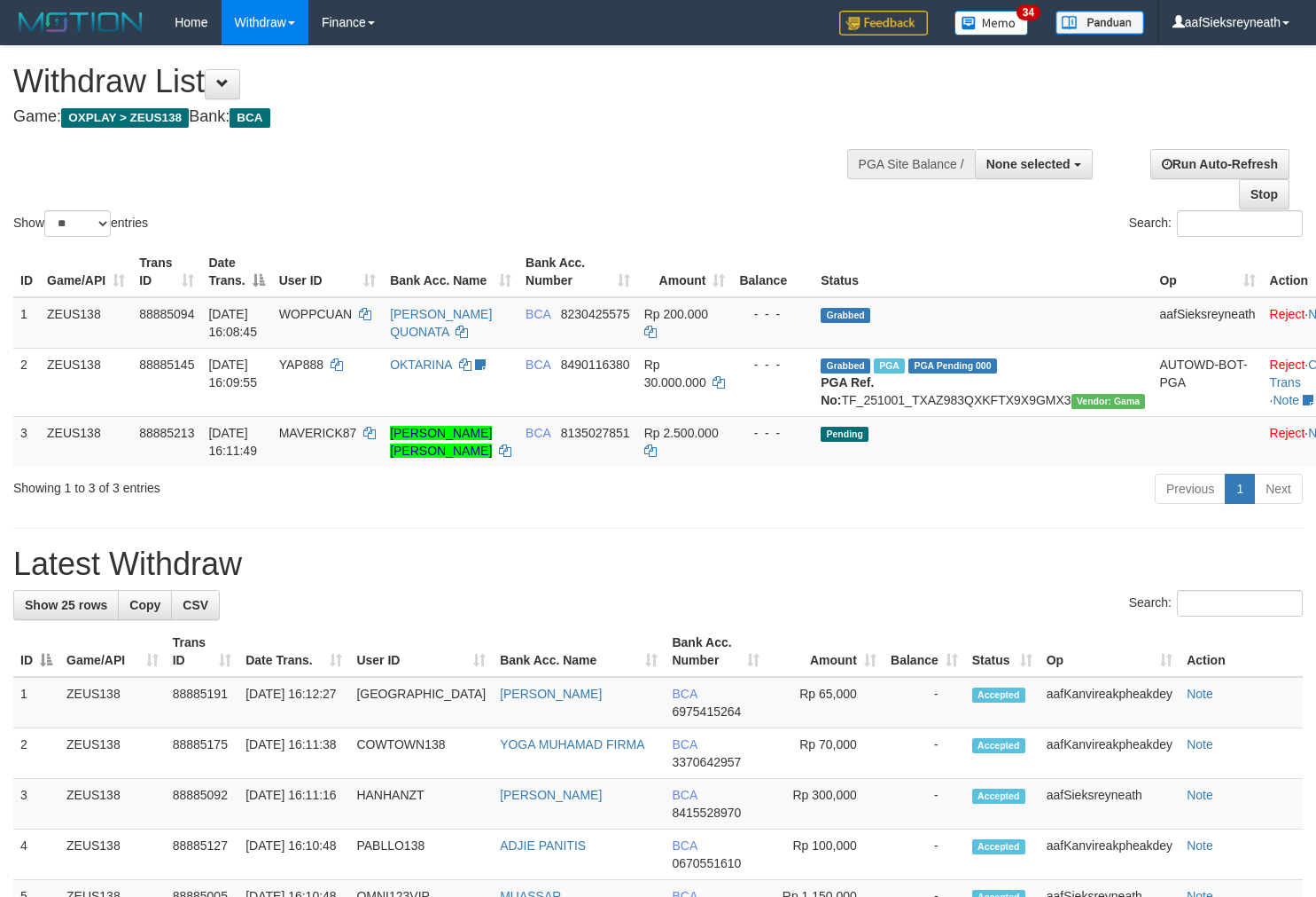 The height and width of the screenshot is (897, 1316). I want to click on img: MOTION_logo.png, so click(81, 22).